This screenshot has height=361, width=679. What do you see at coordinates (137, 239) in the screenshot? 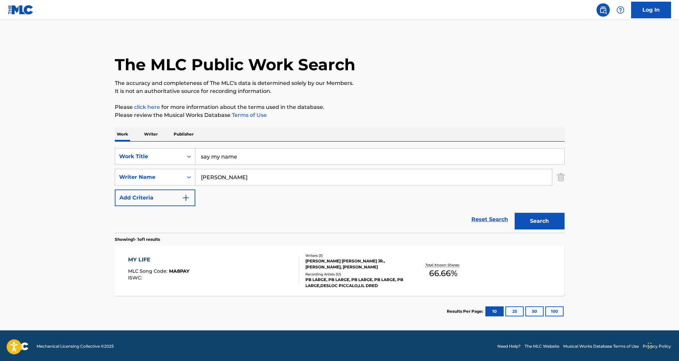
I see `p: Showing 1 - 1 of 1 results` at bounding box center [137, 239].